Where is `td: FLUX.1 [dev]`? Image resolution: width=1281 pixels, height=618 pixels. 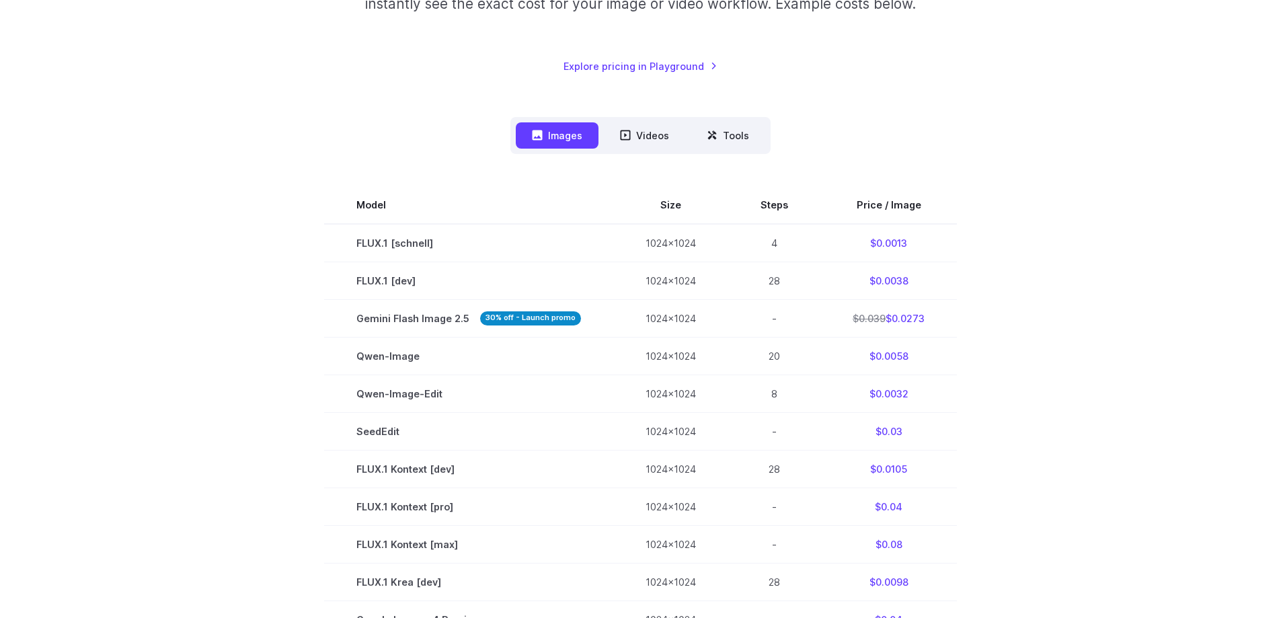 td: FLUX.1 [dev] is located at coordinates (469, 280).